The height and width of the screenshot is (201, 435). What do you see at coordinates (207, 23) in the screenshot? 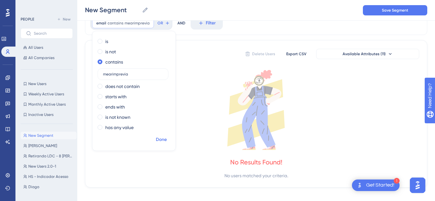
I see `button: Filter` at bounding box center [207, 23].